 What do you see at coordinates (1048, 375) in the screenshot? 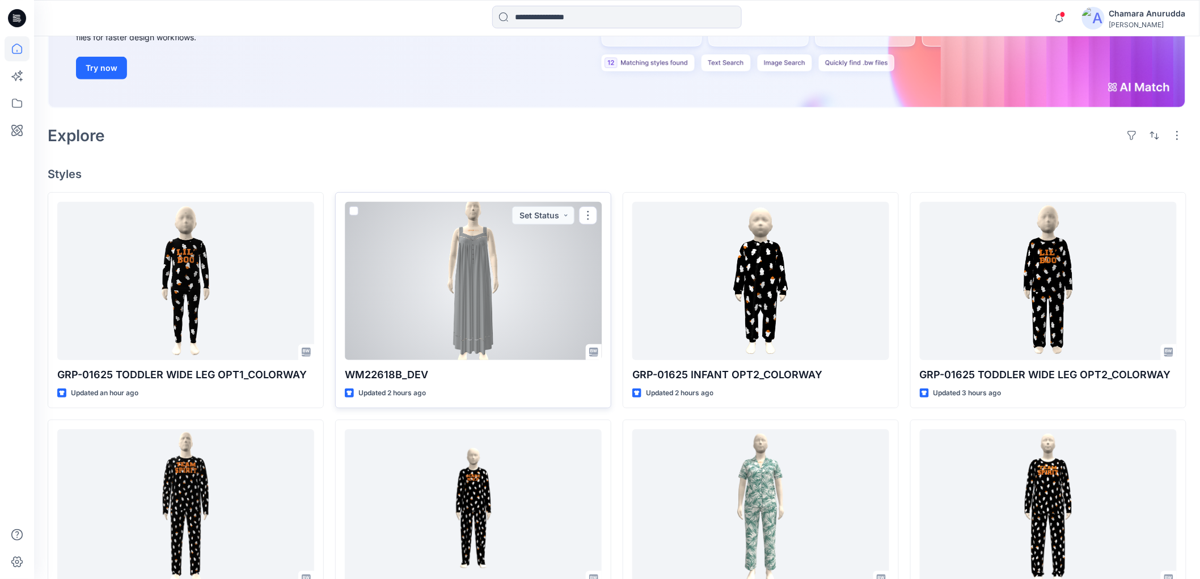
I see `p: GRP-01625 TODDLER WIDE LEG OPT2_COLORWAY` at bounding box center [1048, 375].